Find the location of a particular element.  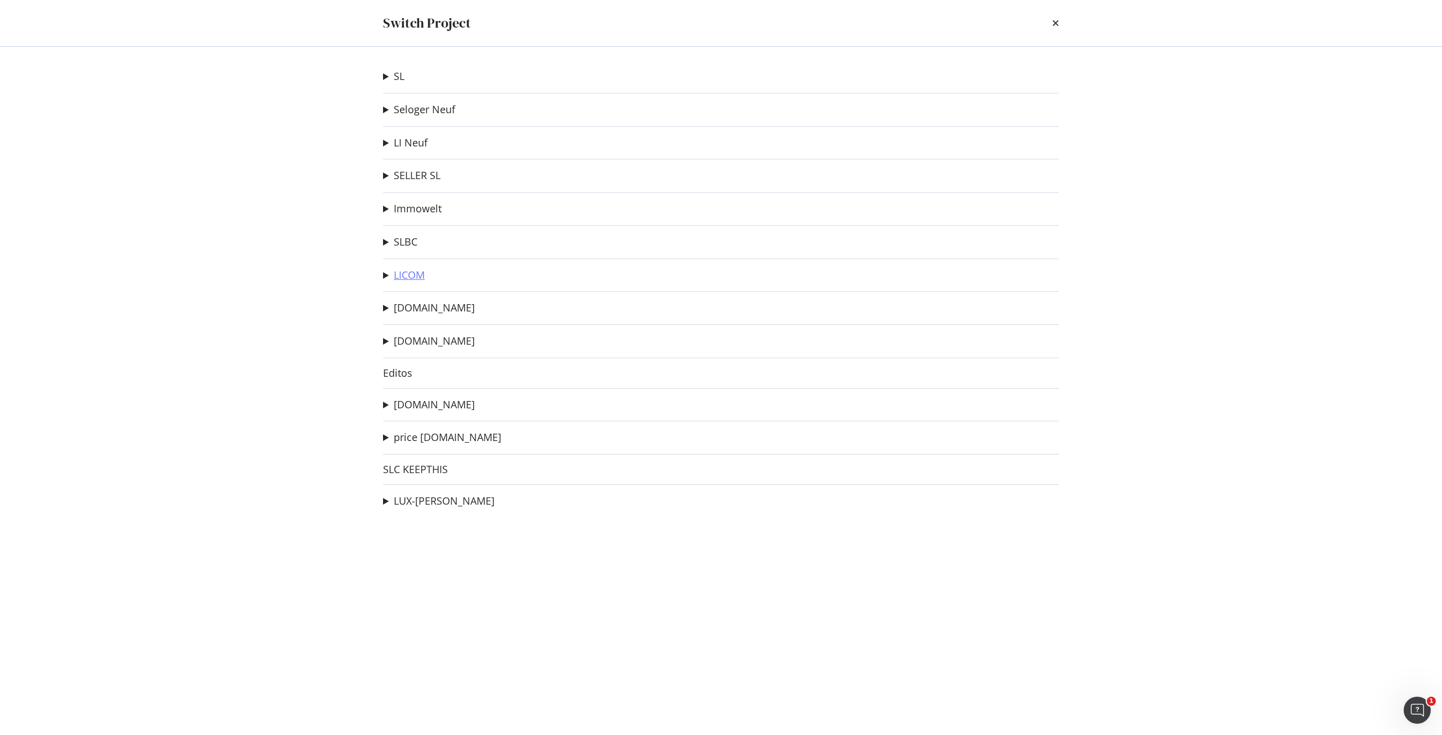

summary: LI Neuf is located at coordinates (405, 143).